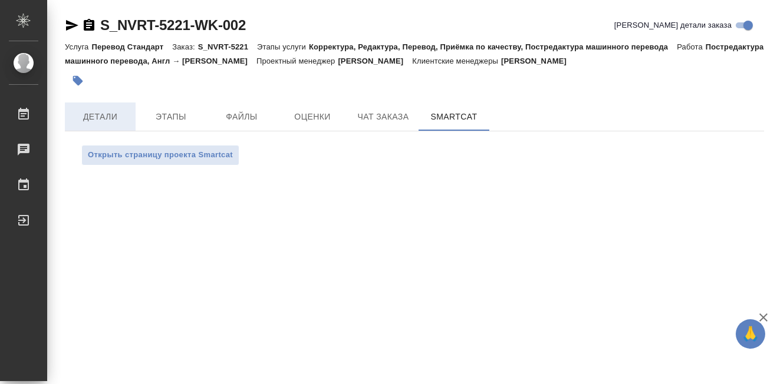  Describe the element at coordinates (100, 117) in the screenshot. I see `span: Детали` at that location.